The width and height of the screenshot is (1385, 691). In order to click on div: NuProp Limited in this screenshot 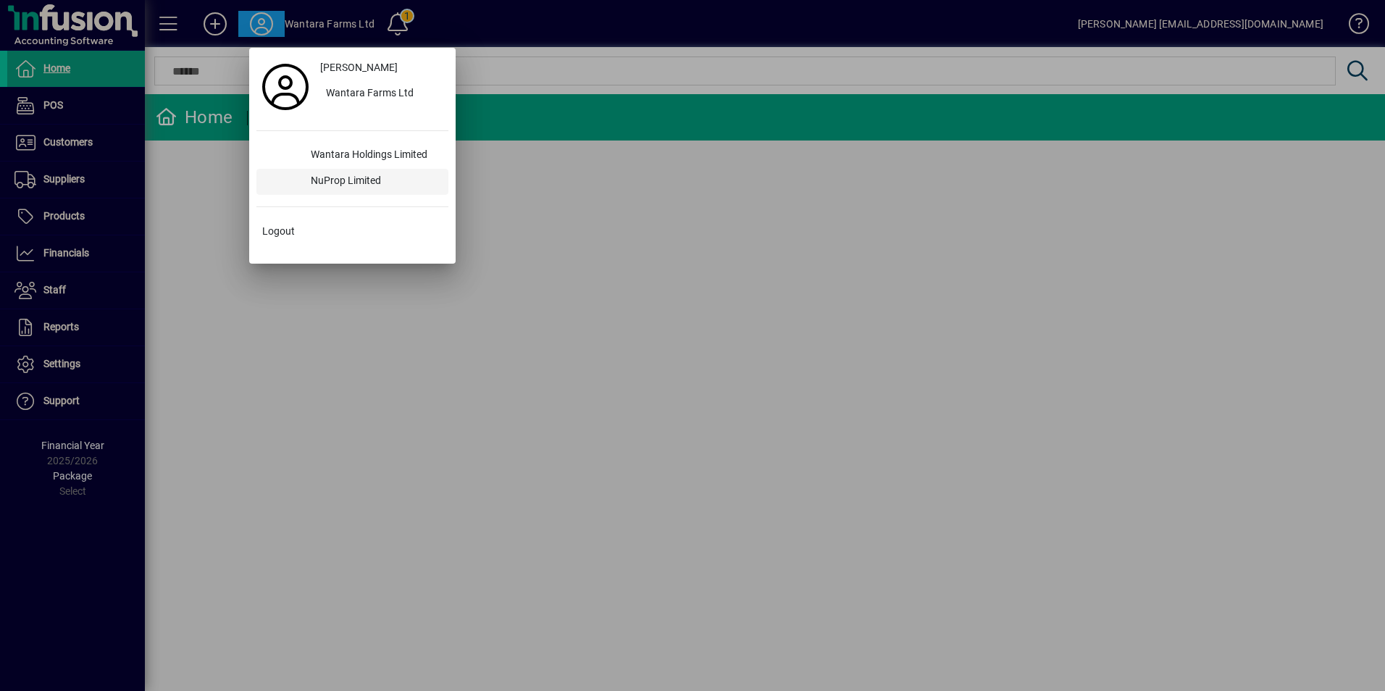, I will do `click(374, 182)`.